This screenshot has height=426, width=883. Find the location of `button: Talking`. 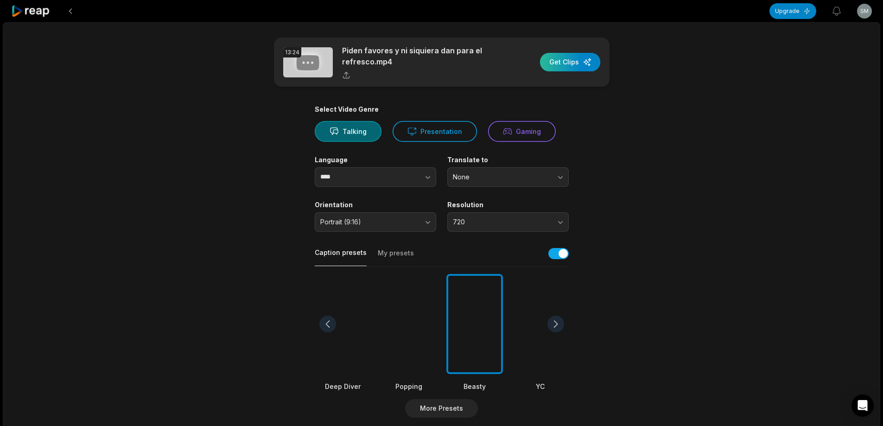

button: Talking is located at coordinates (348, 131).